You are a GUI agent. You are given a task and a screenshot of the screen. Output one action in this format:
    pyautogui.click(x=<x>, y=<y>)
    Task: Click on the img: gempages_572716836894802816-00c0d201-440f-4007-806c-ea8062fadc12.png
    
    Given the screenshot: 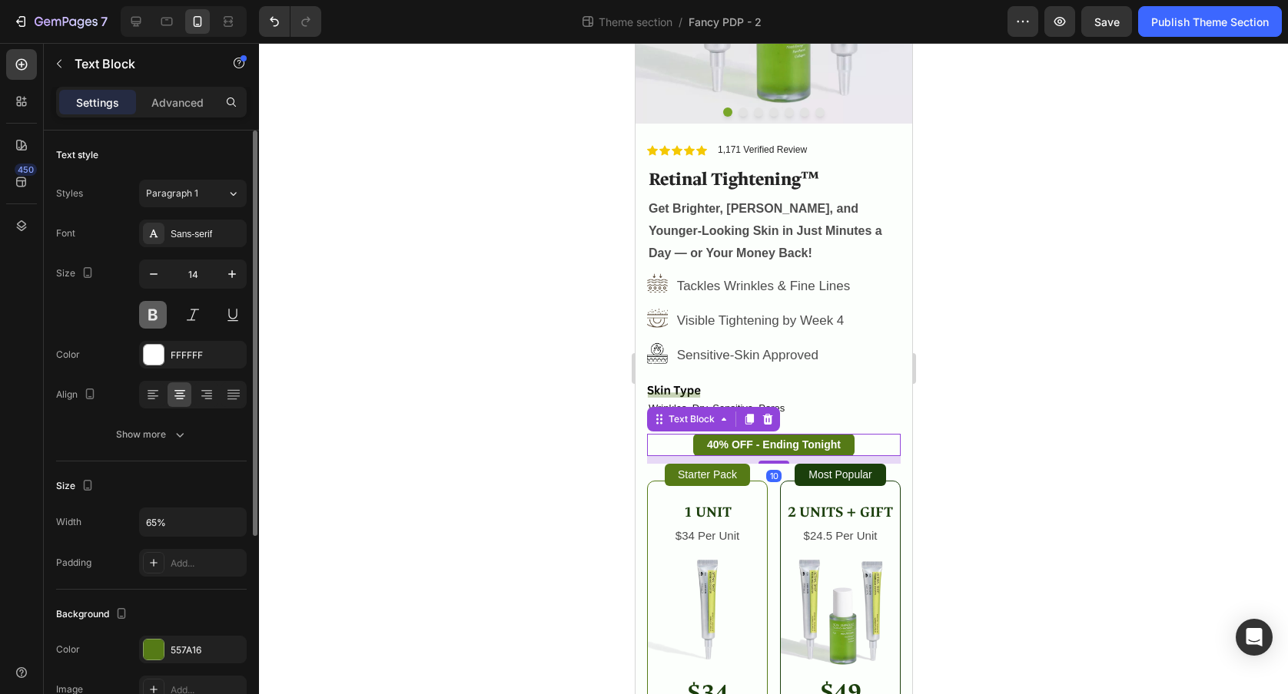 What is the action you would take?
    pyautogui.click(x=22, y=310)
    